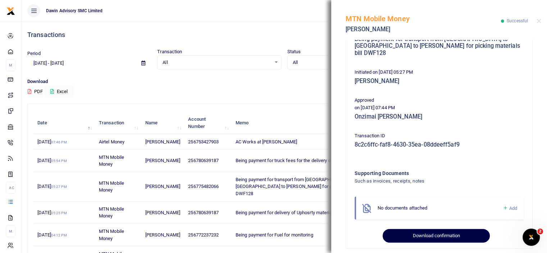 The width and height of the screenshot is (547, 253). Describe the element at coordinates (436, 236) in the screenshot. I see `button: Download confirmation` at that location.